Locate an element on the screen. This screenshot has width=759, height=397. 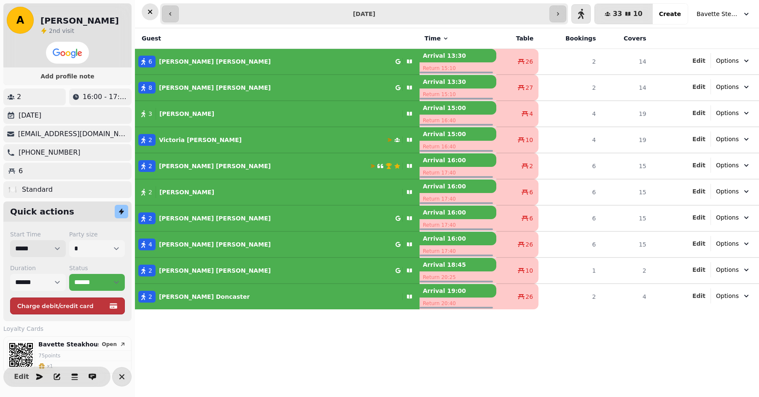
p: x 1 is located at coordinates (50, 366).